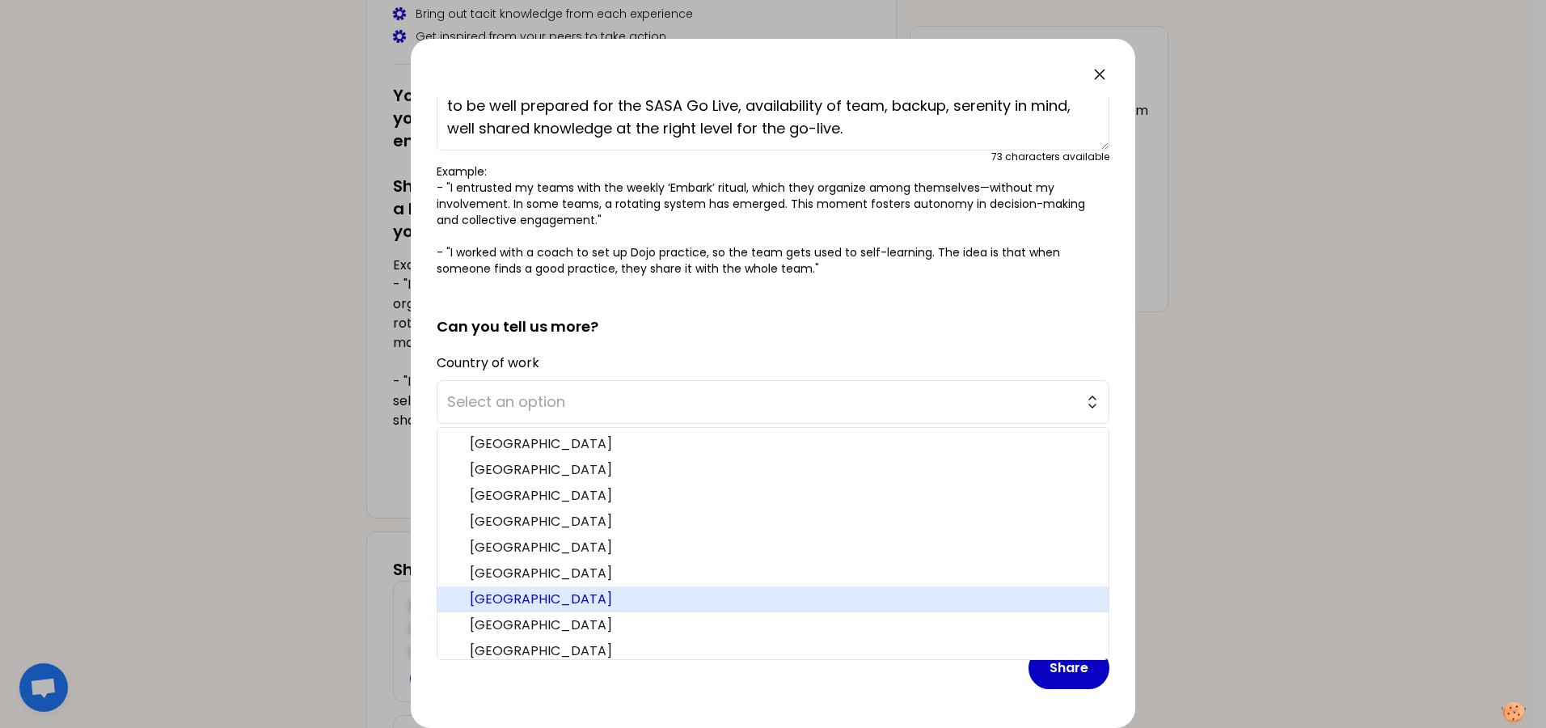  I want to click on p: Example: - "I entrusted my teams with the weekly ‘Embark’ ritual, which they organize among thems..., so click(773, 220).